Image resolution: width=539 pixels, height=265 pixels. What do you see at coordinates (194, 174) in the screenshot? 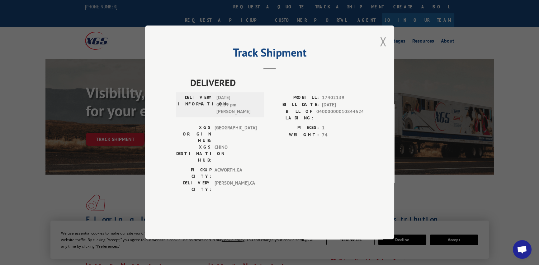
I see `label: PICKUP CITY:` at bounding box center [194, 174].